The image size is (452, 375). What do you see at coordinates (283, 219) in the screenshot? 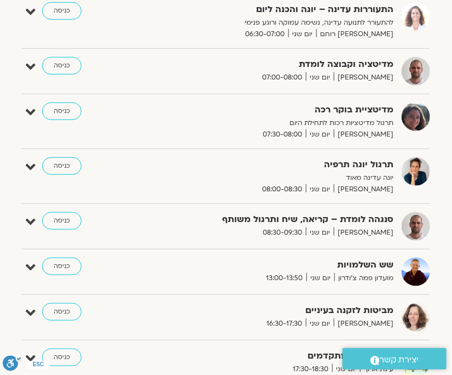
I see `strong: סנגהה לומדת – קריאה, שיח ותרגול משותף` at bounding box center [283, 219].